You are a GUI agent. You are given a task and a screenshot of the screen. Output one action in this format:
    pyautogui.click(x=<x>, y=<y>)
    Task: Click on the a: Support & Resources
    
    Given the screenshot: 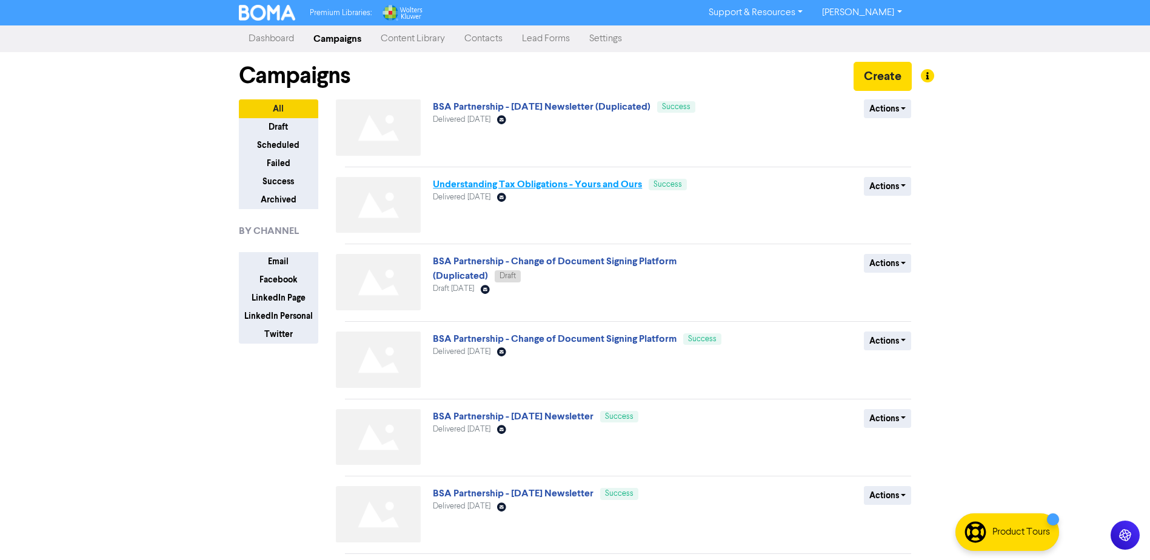 What is the action you would take?
    pyautogui.click(x=756, y=13)
    